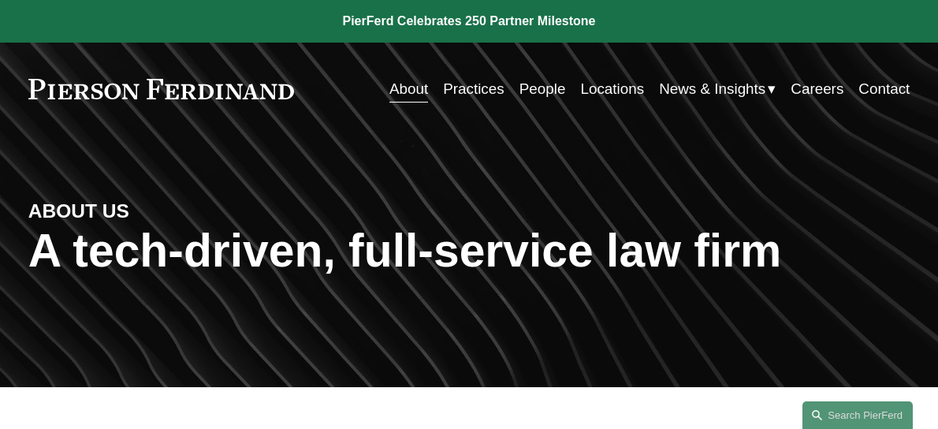 This screenshot has height=429, width=938. What do you see at coordinates (79, 211) in the screenshot?
I see `strong: ABOUT US` at bounding box center [79, 211].